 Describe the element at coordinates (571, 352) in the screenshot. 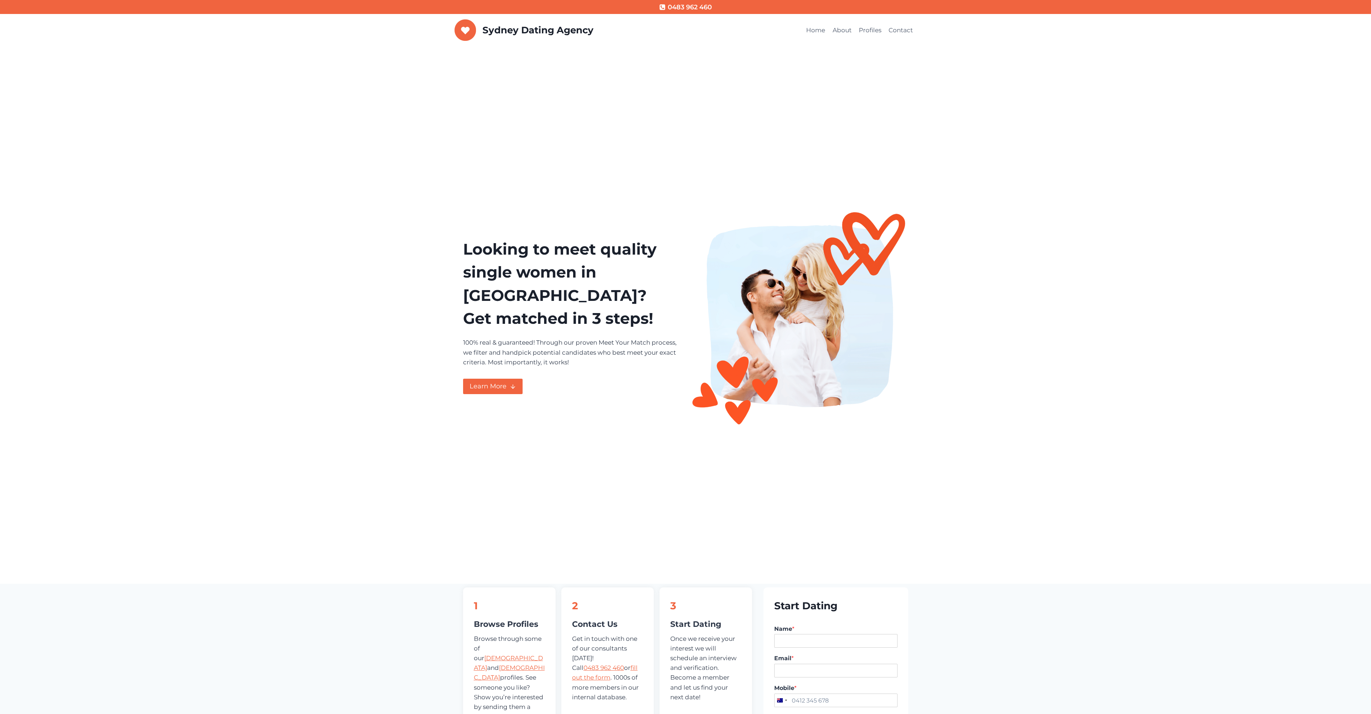

I see `p: 100% real & guaranteed! Through our proven Meet Your Match process, we filter and handpick potent...` at that location.